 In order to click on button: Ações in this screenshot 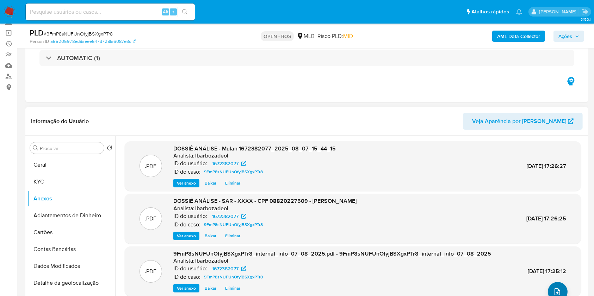, I will do `click(568, 36)`.